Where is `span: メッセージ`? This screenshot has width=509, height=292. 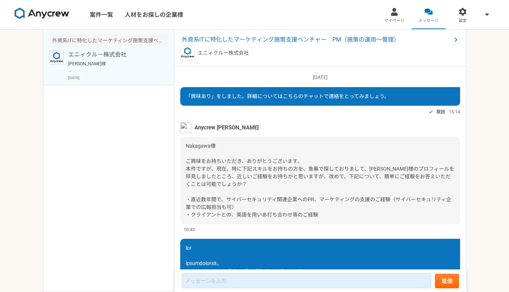 span: メッセージ is located at coordinates (428, 21).